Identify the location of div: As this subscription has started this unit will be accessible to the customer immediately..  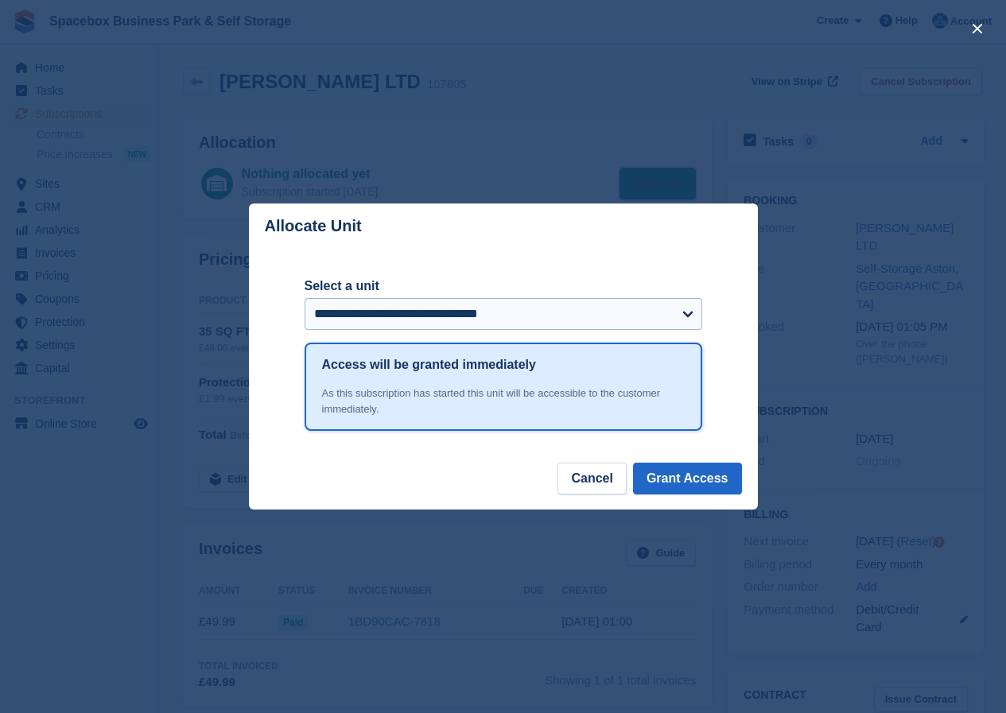
(503, 401).